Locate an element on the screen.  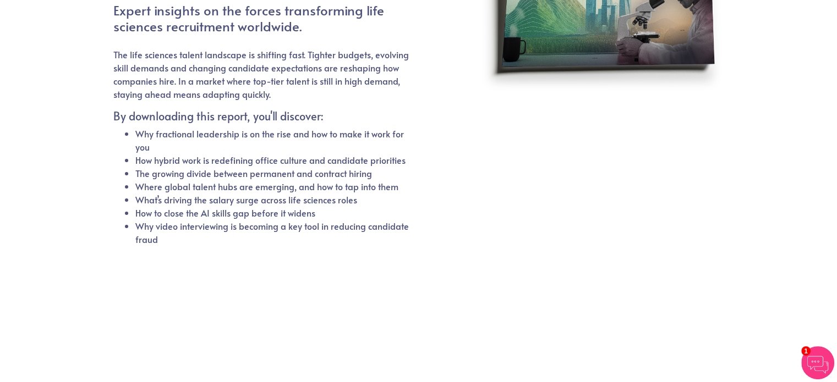
h4: Expert insights on the forces transforming life sciences recruitment worldwide. is located at coordinates (275, 19).